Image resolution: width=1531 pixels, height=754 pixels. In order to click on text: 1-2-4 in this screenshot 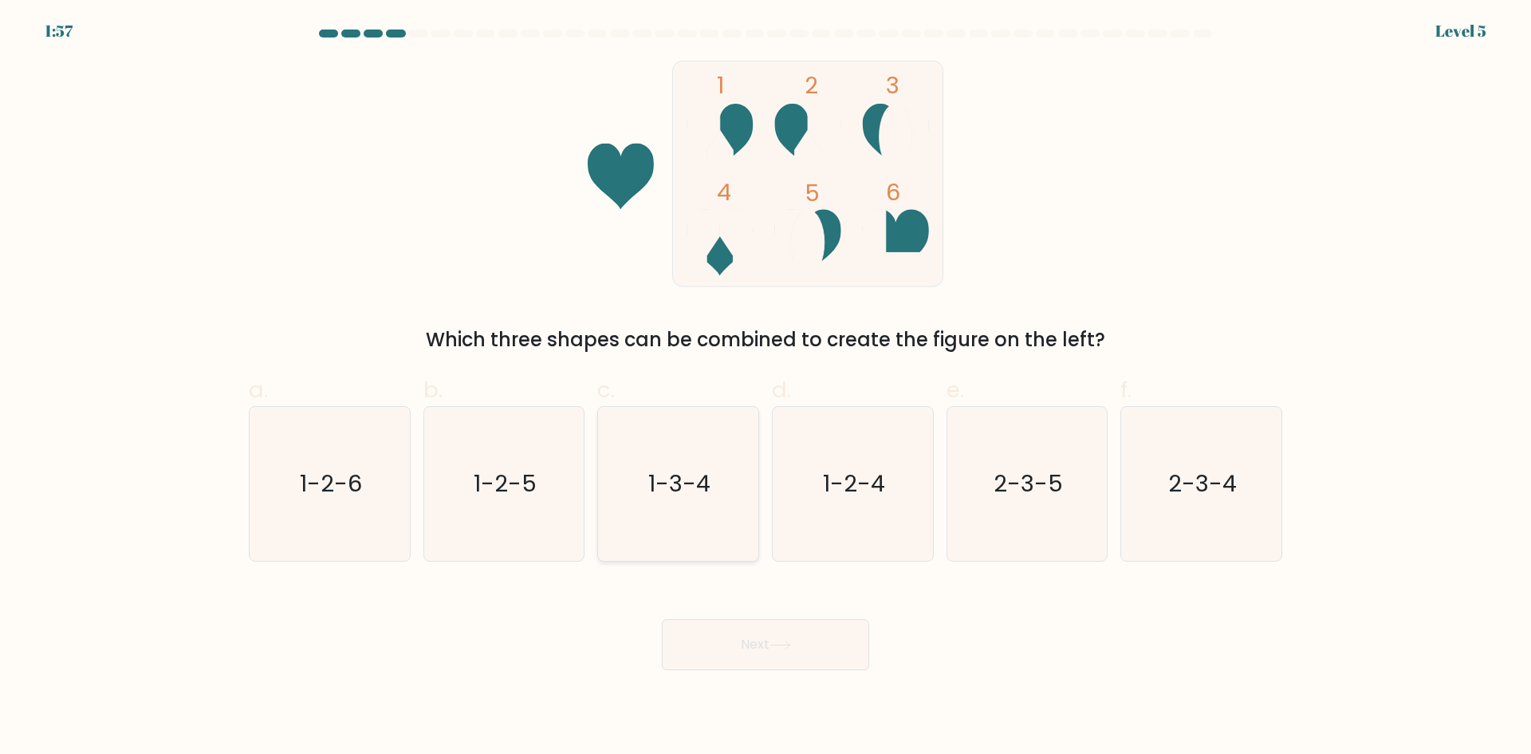, I will do `click(854, 483)`.